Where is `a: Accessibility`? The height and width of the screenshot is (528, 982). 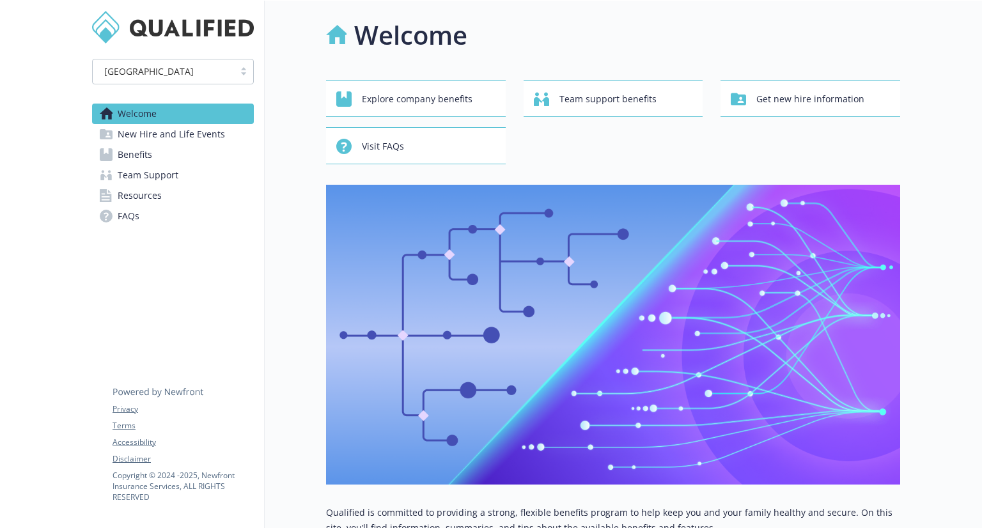 a: Accessibility is located at coordinates (183, 443).